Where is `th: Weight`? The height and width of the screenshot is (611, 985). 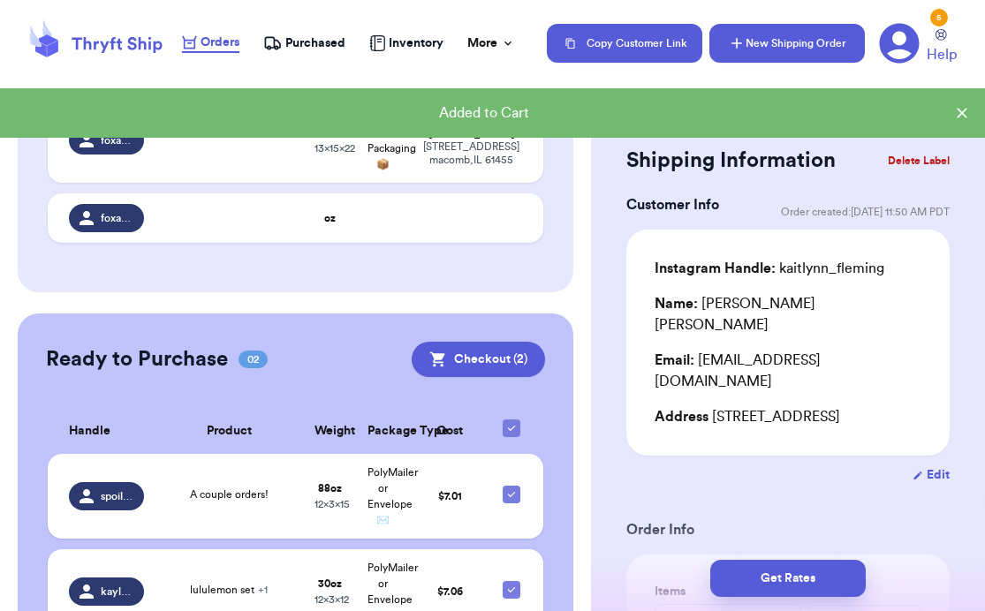
th: Weight is located at coordinates (330, 431).